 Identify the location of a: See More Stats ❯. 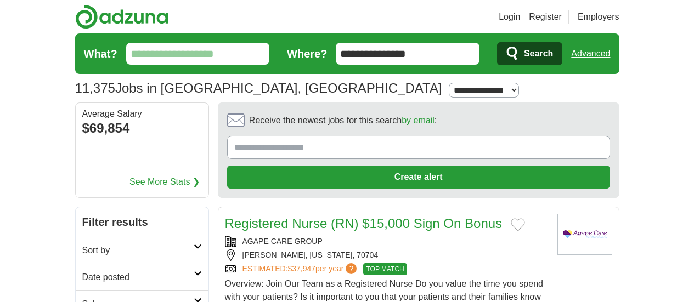
(164, 182).